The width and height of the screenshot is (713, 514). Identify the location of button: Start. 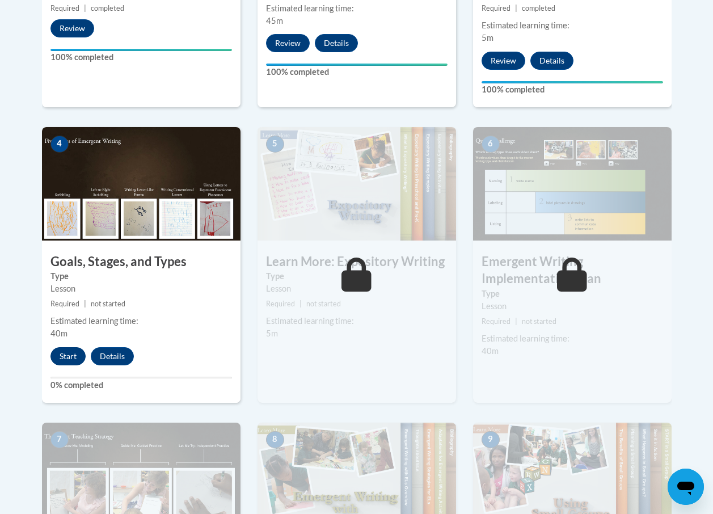
(68, 356).